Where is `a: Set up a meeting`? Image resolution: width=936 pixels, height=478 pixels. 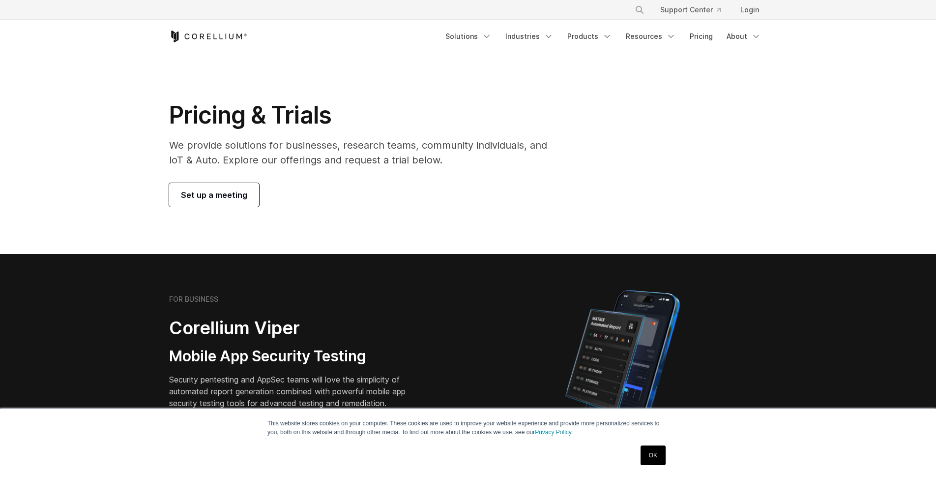 a: Set up a meeting is located at coordinates (214, 195).